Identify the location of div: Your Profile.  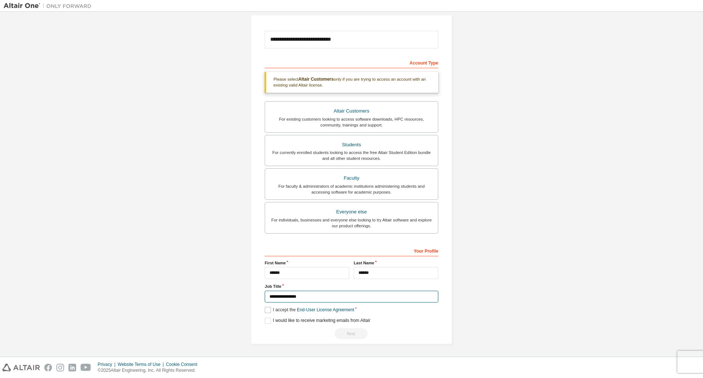
(352, 250).